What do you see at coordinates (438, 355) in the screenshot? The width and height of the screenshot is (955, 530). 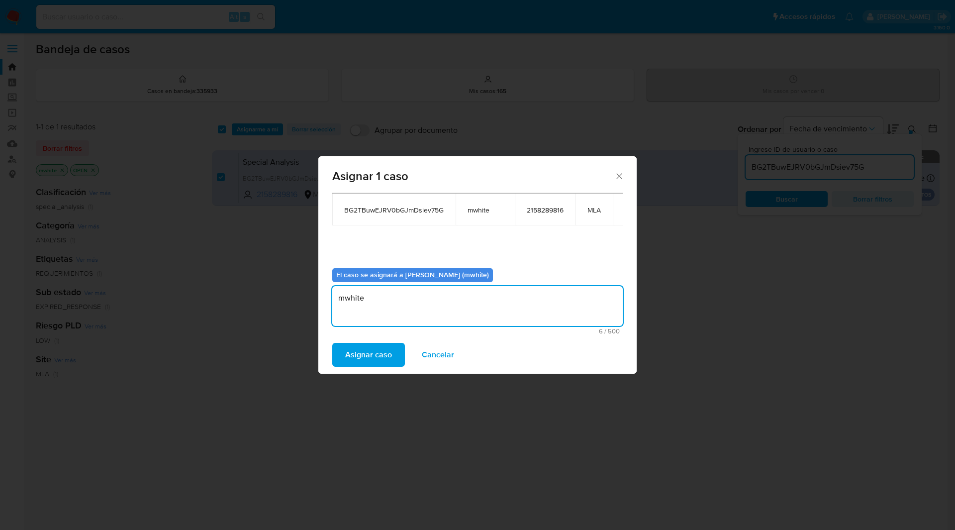 I see `button: Cancelar` at bounding box center [438, 355].